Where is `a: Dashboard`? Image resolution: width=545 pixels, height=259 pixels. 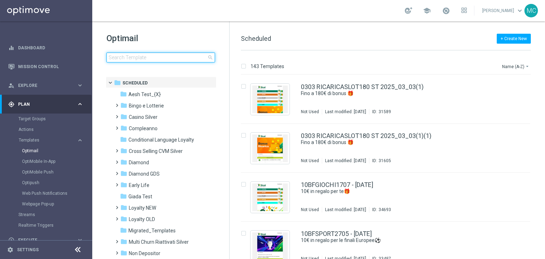
a: Dashboard is located at coordinates (51, 48).